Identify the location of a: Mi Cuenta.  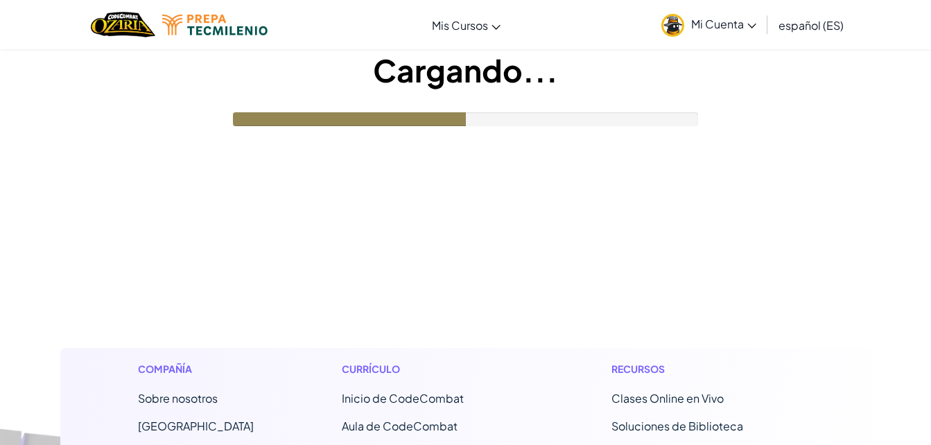
(708, 24).